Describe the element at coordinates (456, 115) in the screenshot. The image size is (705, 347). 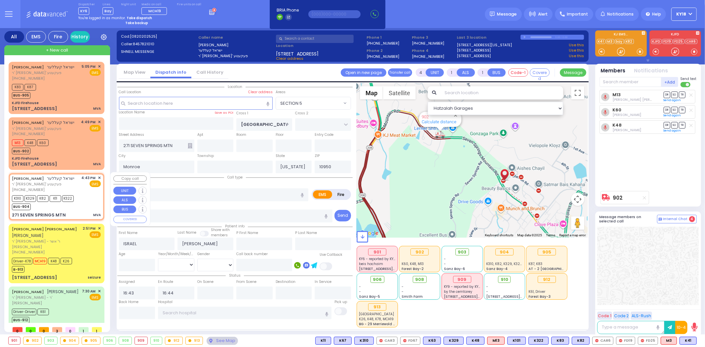
I see `button: Close` at that location.